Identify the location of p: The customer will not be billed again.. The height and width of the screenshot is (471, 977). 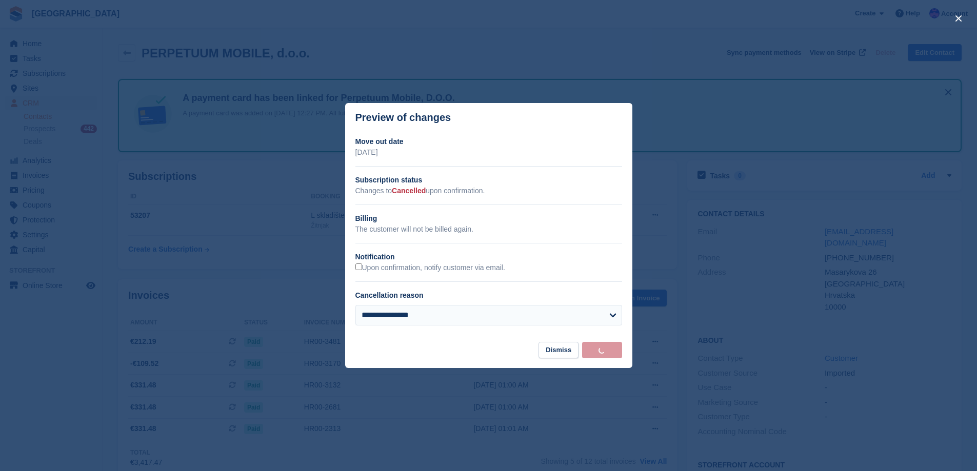
(489, 229).